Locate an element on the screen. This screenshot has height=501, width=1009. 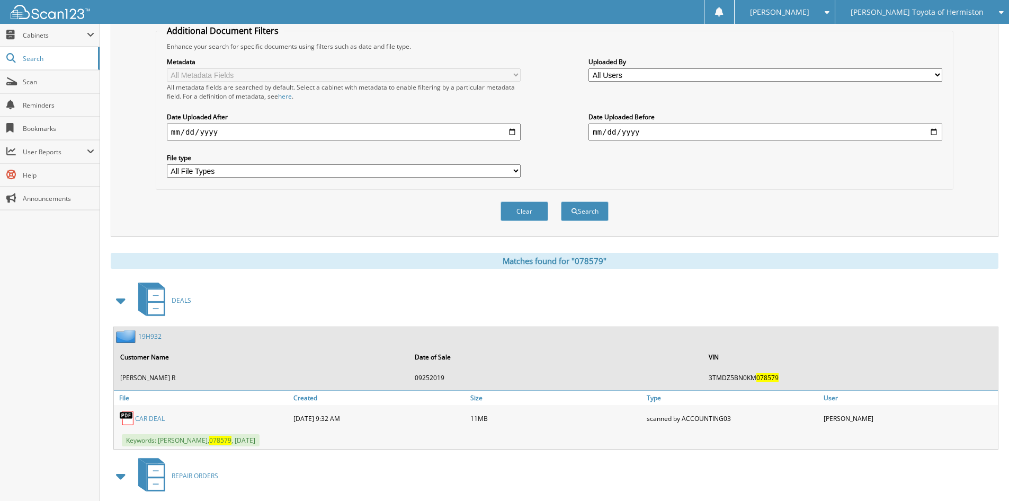
span: Scan is located at coordinates (58, 82).